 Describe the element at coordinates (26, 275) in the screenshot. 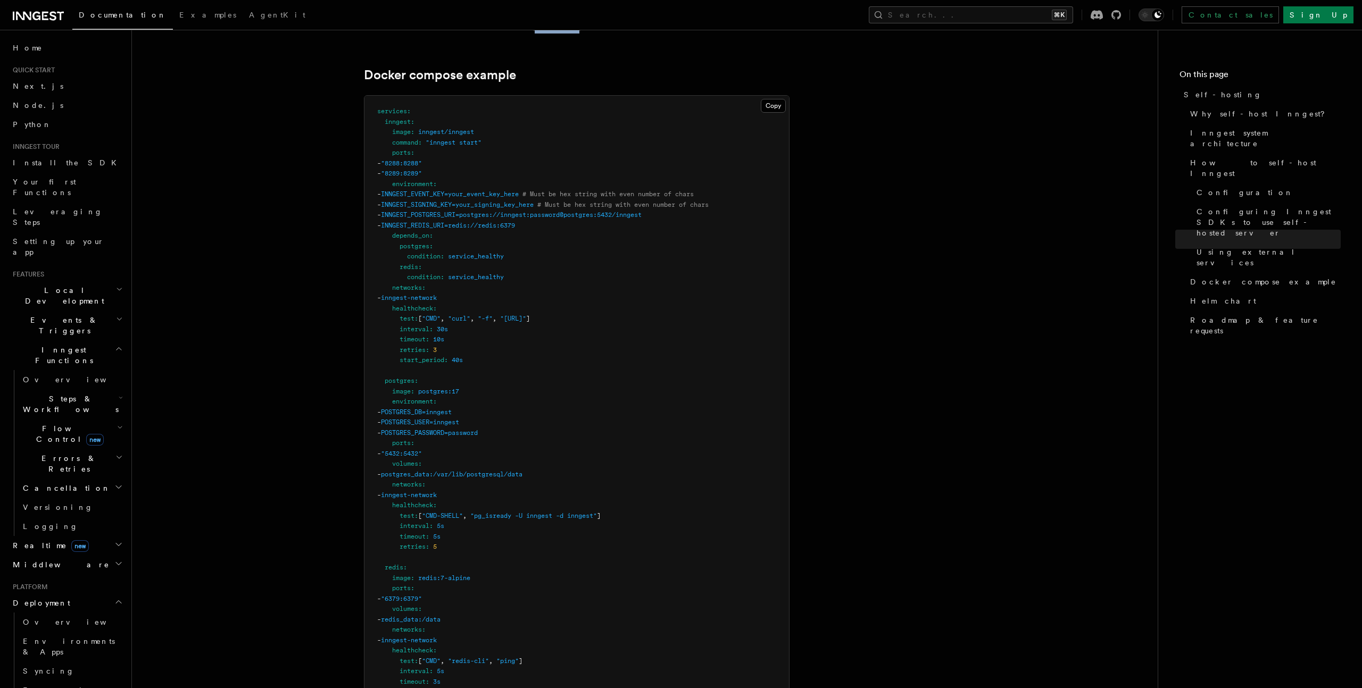

I see `span: Features` at that location.